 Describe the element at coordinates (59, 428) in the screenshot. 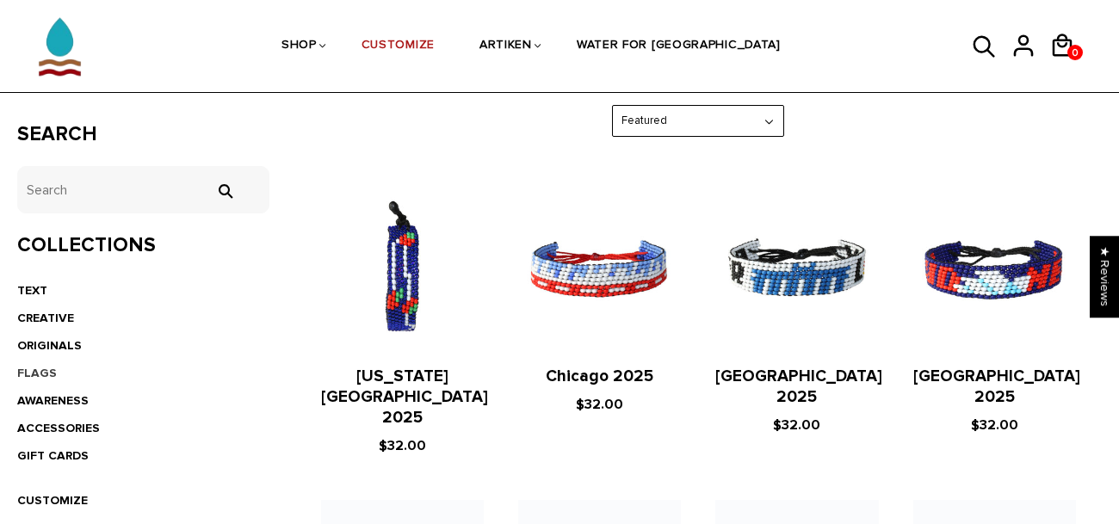

I see `a: ACCESSORIES` at that location.